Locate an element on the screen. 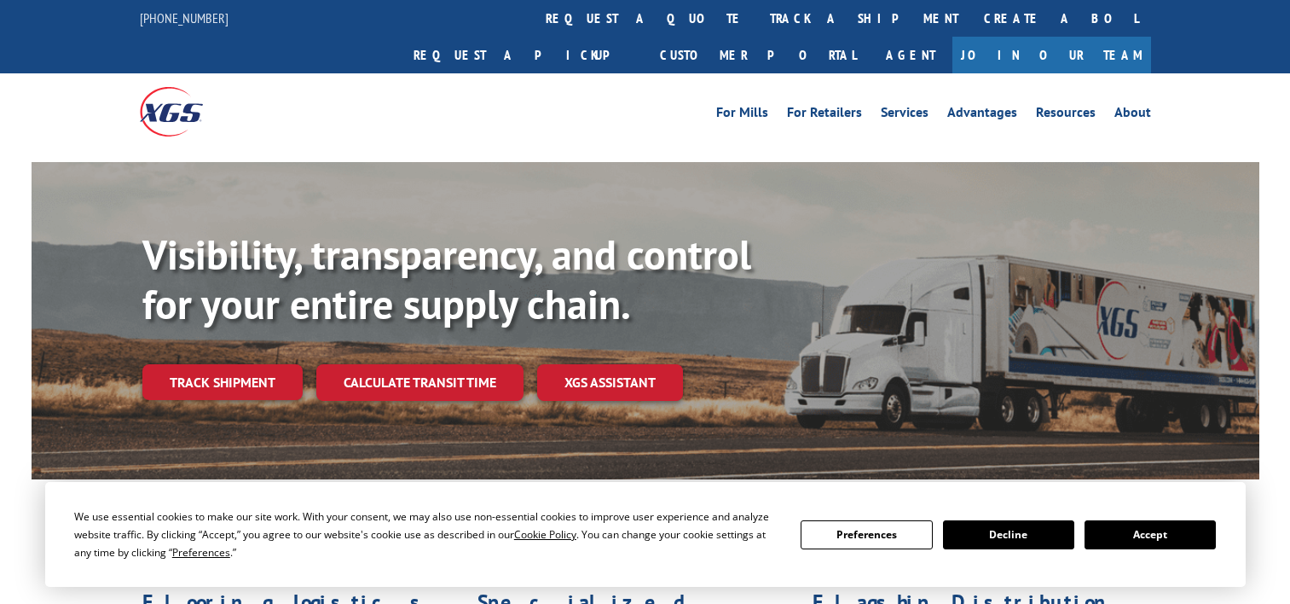  div: Cookie Consent Prompt is located at coordinates (645, 534).